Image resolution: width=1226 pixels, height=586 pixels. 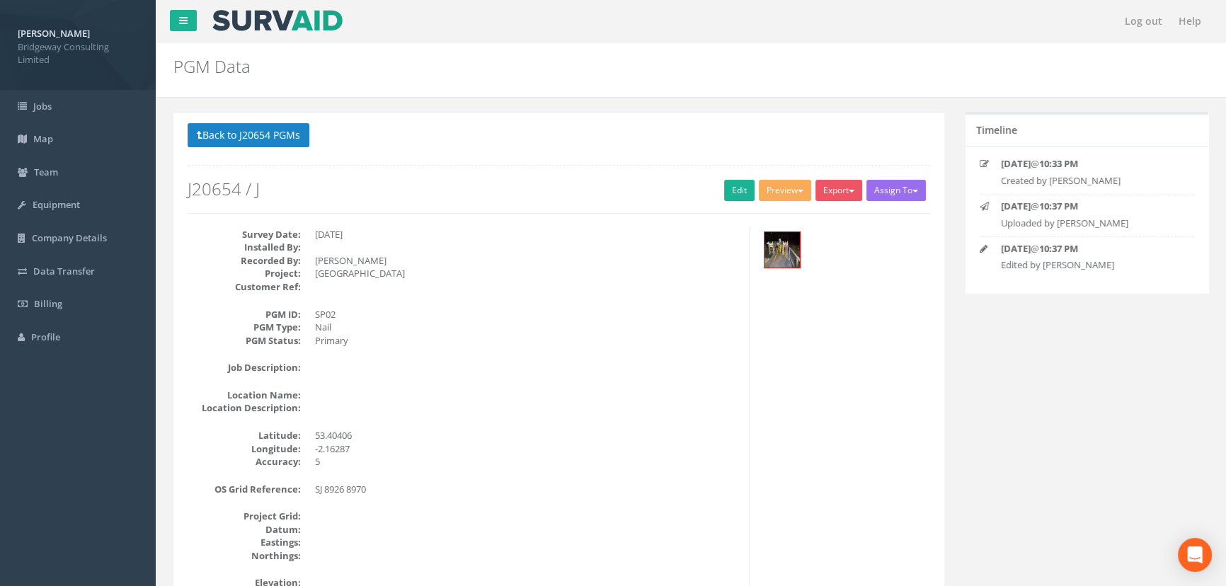 What do you see at coordinates (244, 327) in the screenshot?
I see `dt: PGM Type:` at bounding box center [244, 327].